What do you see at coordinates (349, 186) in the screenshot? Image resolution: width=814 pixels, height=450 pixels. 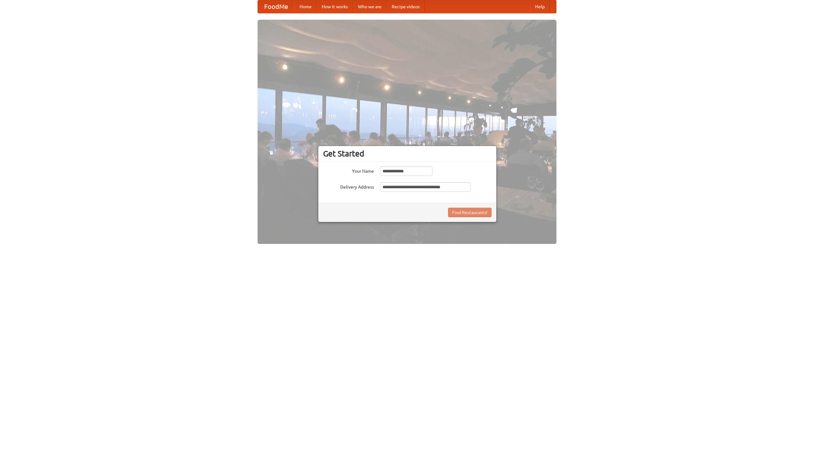 I see `label: Delivery Address` at bounding box center [349, 186].